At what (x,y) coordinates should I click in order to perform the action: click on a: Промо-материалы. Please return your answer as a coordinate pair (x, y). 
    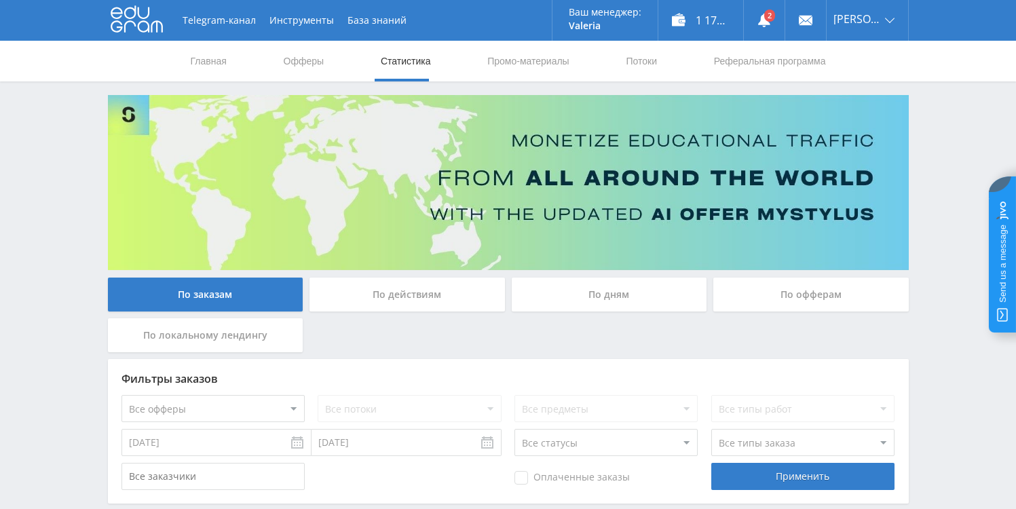
    Looking at the image, I should click on (528, 61).